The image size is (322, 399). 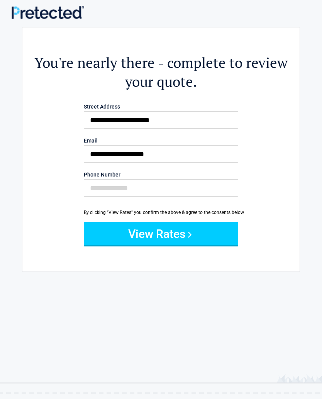 What do you see at coordinates (48, 12) in the screenshot?
I see `img: Main Logo` at bounding box center [48, 12].